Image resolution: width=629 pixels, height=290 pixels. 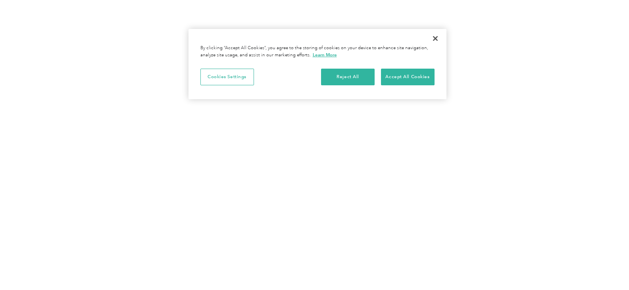 I want to click on div: Privacy, so click(x=318, y=64).